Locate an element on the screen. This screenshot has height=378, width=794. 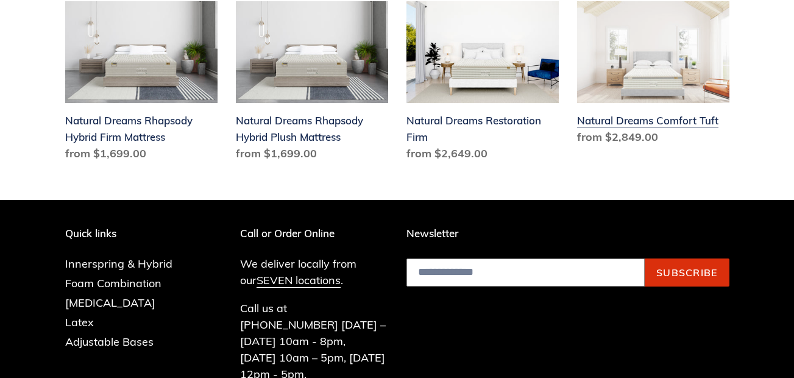
a: Natural Dreams Rhapsody Hybrid Firm Mattress is located at coordinates (141, 83).